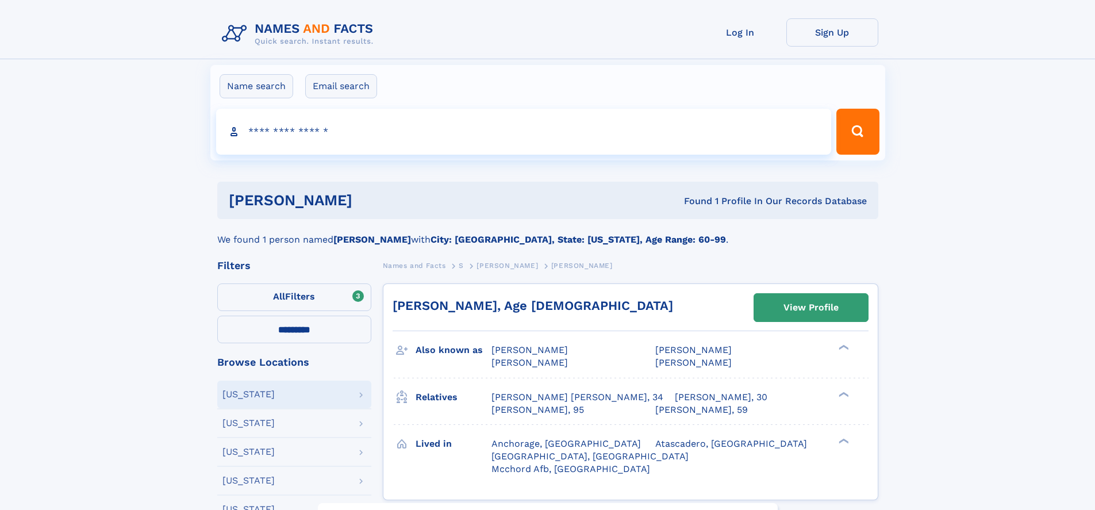 This screenshot has width=1095, height=510. Describe the element at coordinates (741, 32) in the screenshot. I see `a: Log In` at that location.